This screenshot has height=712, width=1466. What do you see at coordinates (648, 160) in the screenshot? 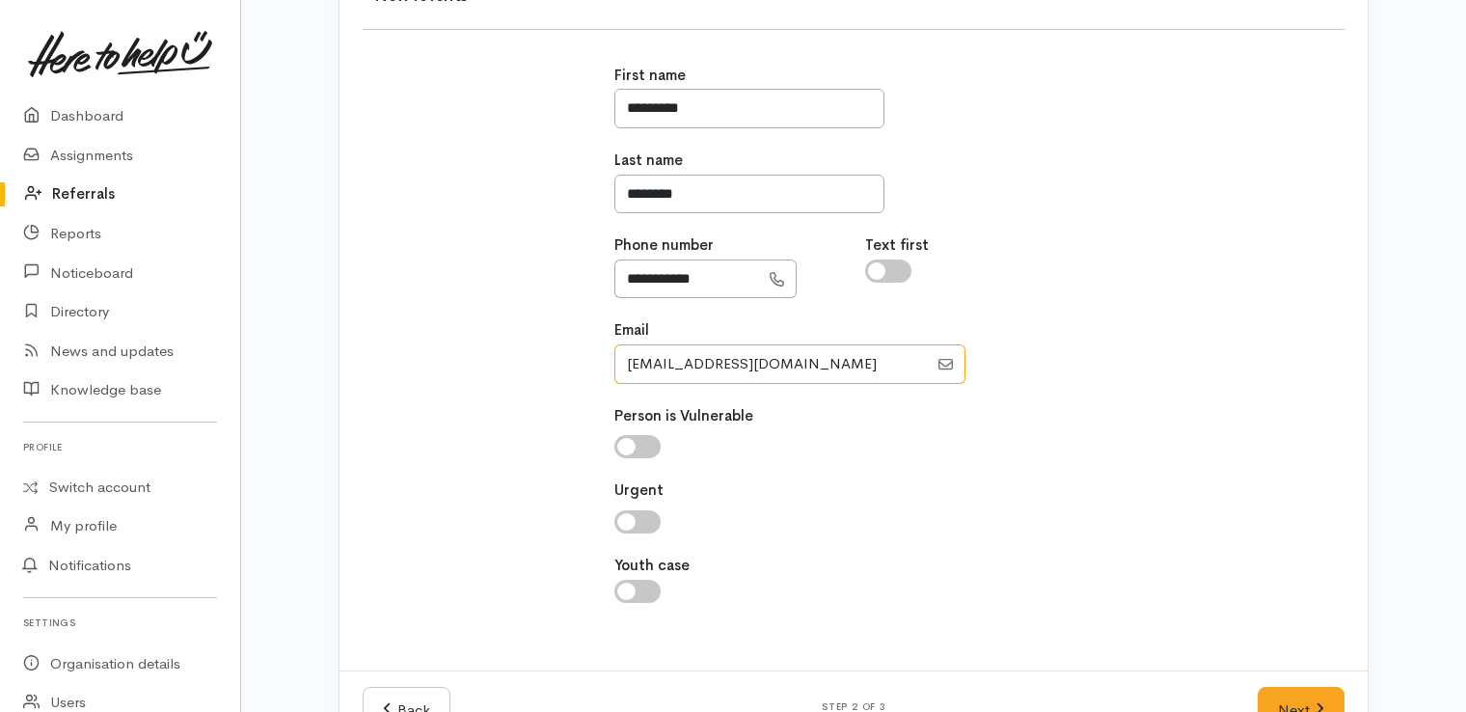
I see `label: Last name` at bounding box center [648, 160].